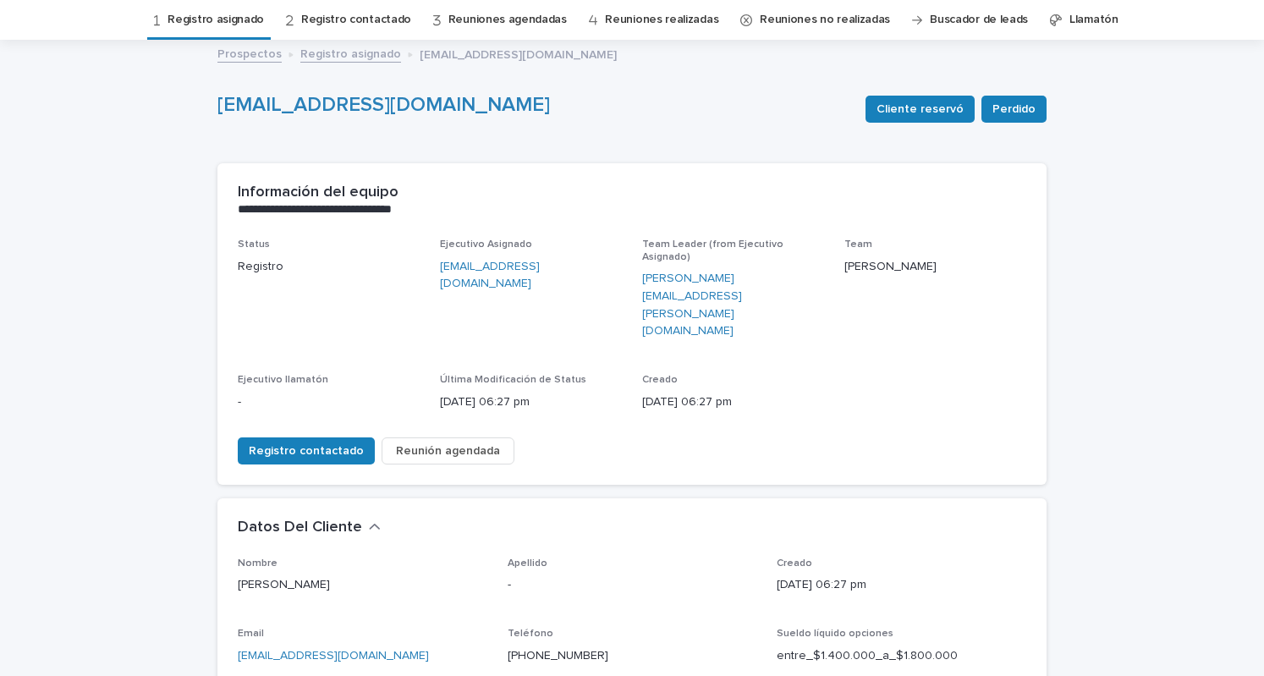 The width and height of the screenshot is (1264, 676). Describe the element at coordinates (448, 451) in the screenshot. I see `button: Reunión agendada` at that location.